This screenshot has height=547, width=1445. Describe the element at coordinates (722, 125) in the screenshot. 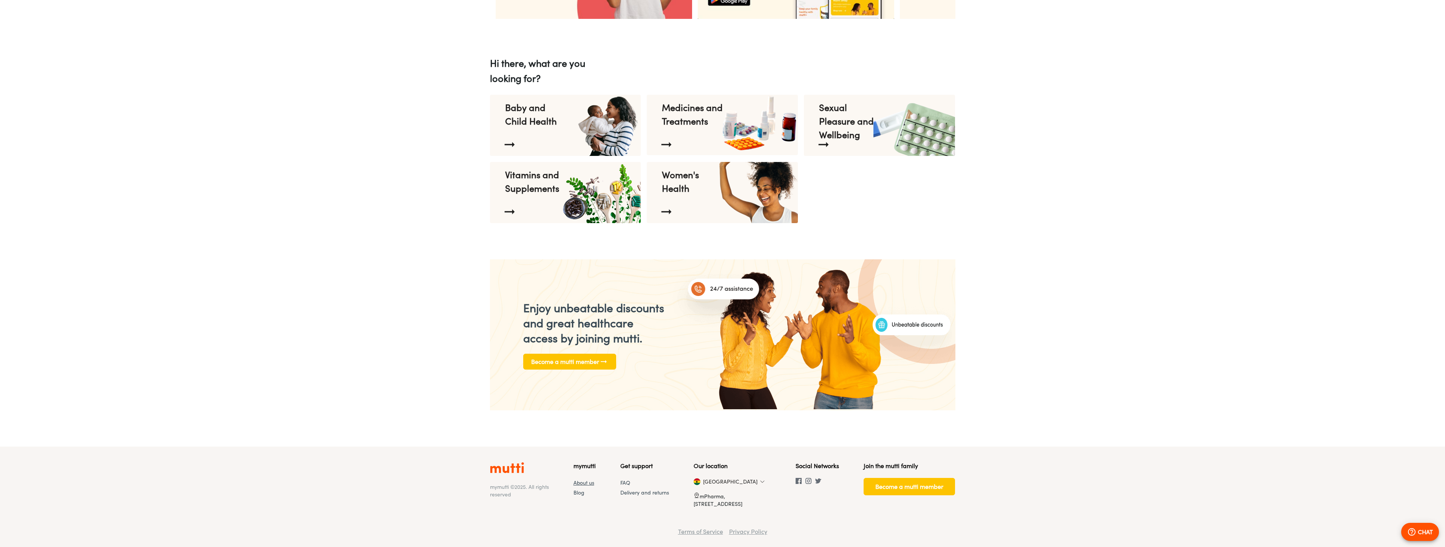

I see `a: Medicines and TreatmentsMedicines and Treatments` at that location.